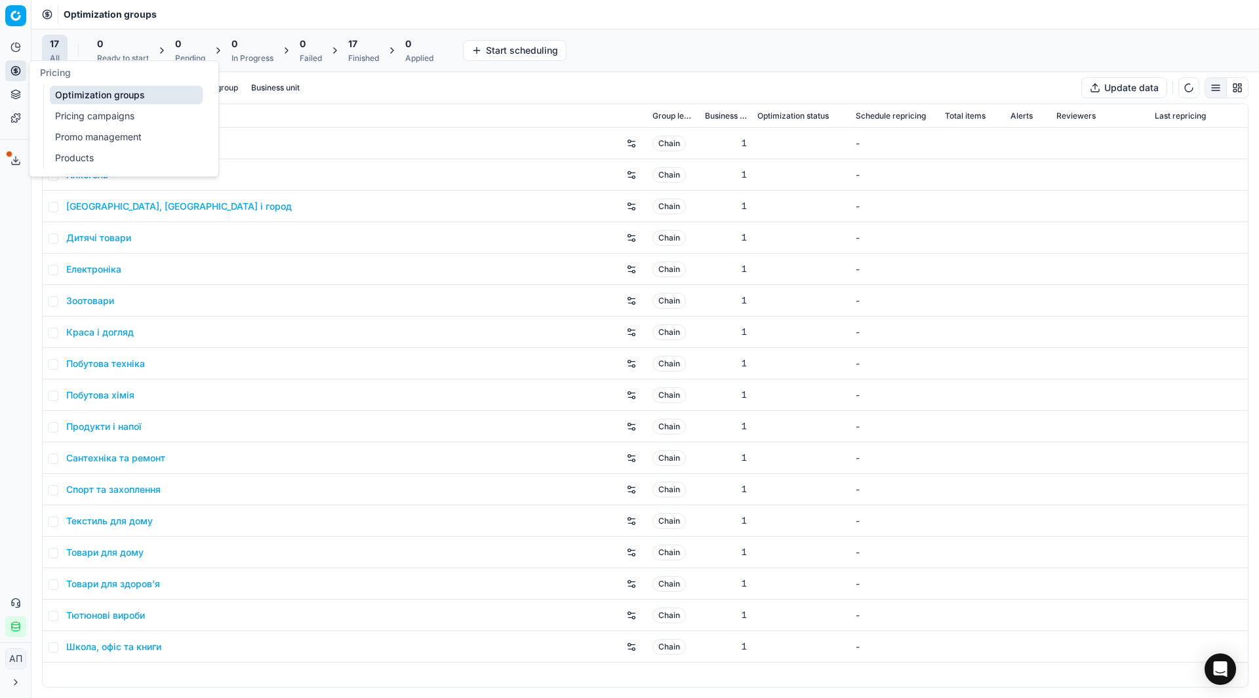 This screenshot has width=1259, height=698. What do you see at coordinates (311, 58) in the screenshot?
I see `div: Failed` at bounding box center [311, 58].